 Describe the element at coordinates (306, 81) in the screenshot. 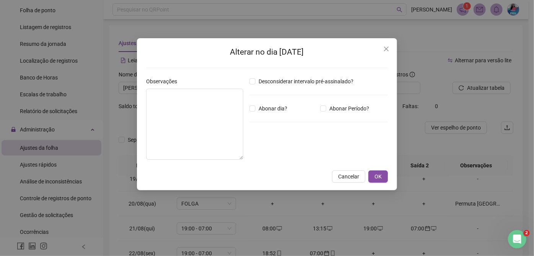

I see `span: Desconsiderar intervalo pré-assinalado?` at that location.